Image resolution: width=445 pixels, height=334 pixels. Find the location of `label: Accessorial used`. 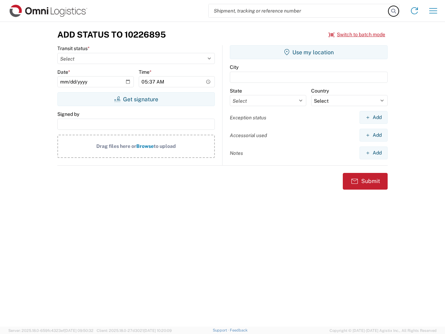

label: Accessorial used is located at coordinates (248, 135).